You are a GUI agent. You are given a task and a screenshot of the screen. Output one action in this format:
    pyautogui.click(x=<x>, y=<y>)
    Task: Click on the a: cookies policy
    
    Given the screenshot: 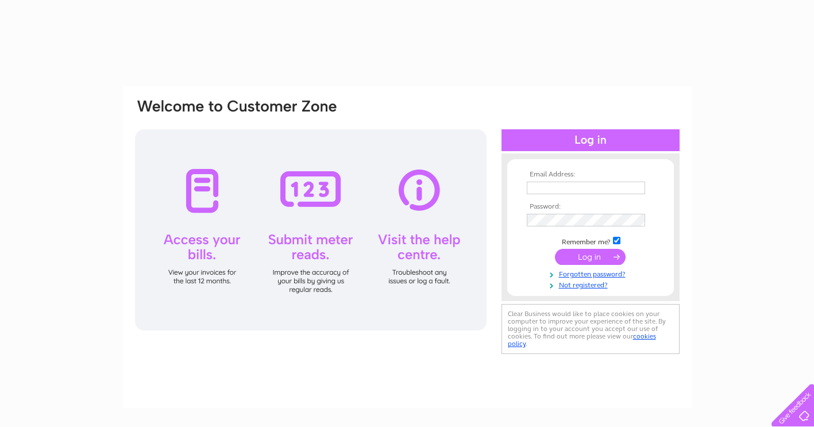 What is the action you would take?
    pyautogui.click(x=582, y=340)
    